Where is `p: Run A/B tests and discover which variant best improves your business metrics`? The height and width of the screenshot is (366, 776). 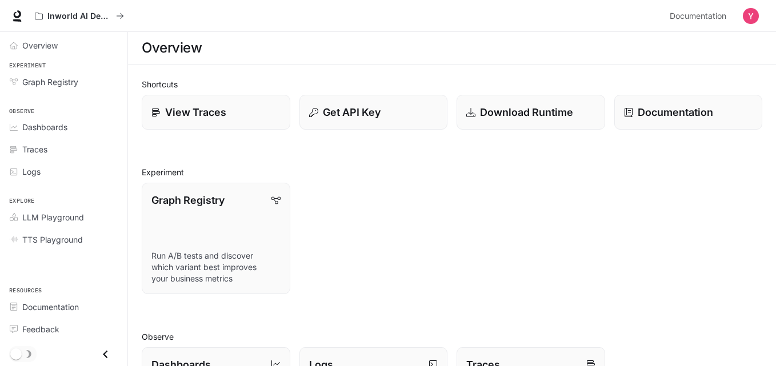 p: Run A/B tests and discover which variant best improves your business metrics is located at coordinates (216, 267).